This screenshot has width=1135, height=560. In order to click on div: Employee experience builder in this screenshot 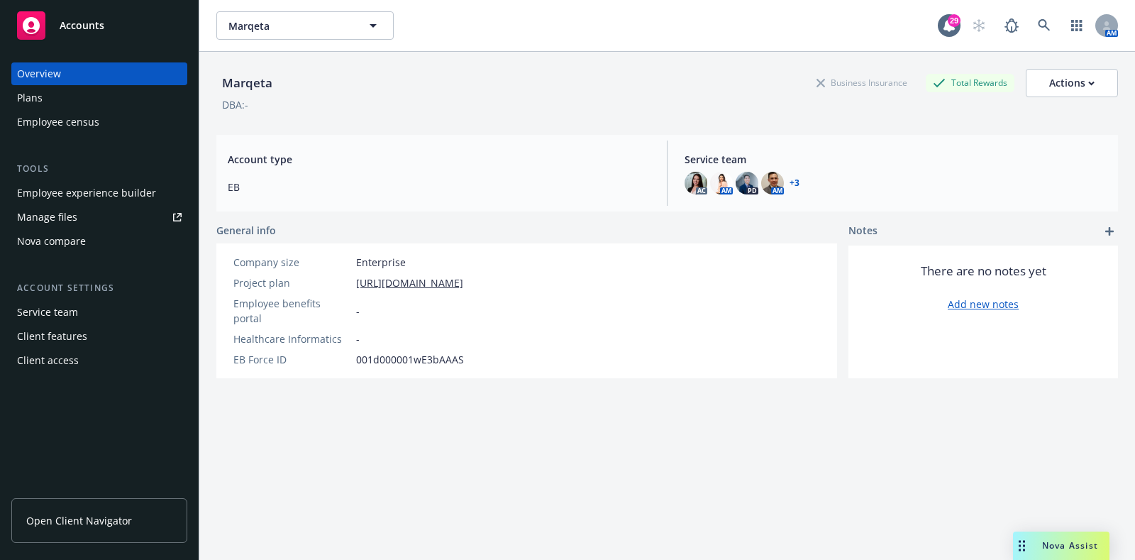, I will do `click(87, 193)`.